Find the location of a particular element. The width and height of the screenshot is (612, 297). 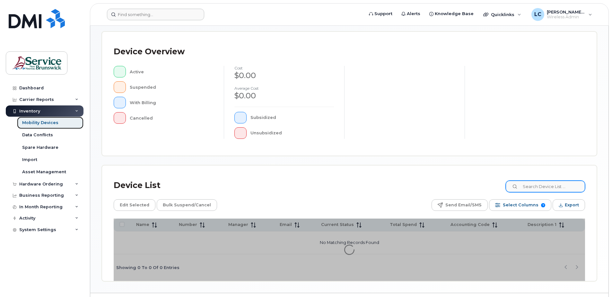

span: Knowledge Base is located at coordinates (454, 14).